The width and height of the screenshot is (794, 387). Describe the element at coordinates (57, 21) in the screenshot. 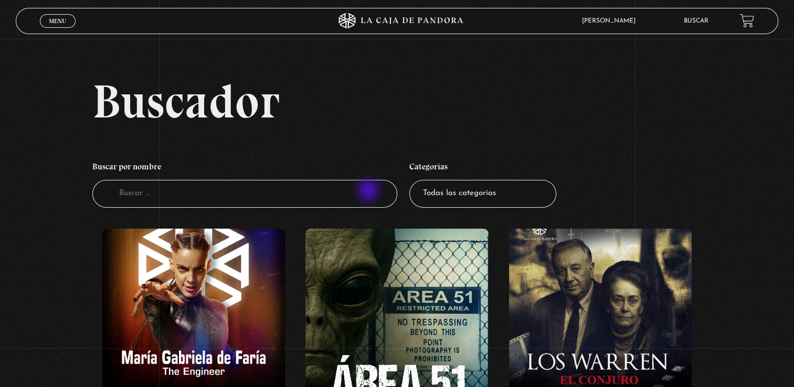

I see `span: Menu` at that location.